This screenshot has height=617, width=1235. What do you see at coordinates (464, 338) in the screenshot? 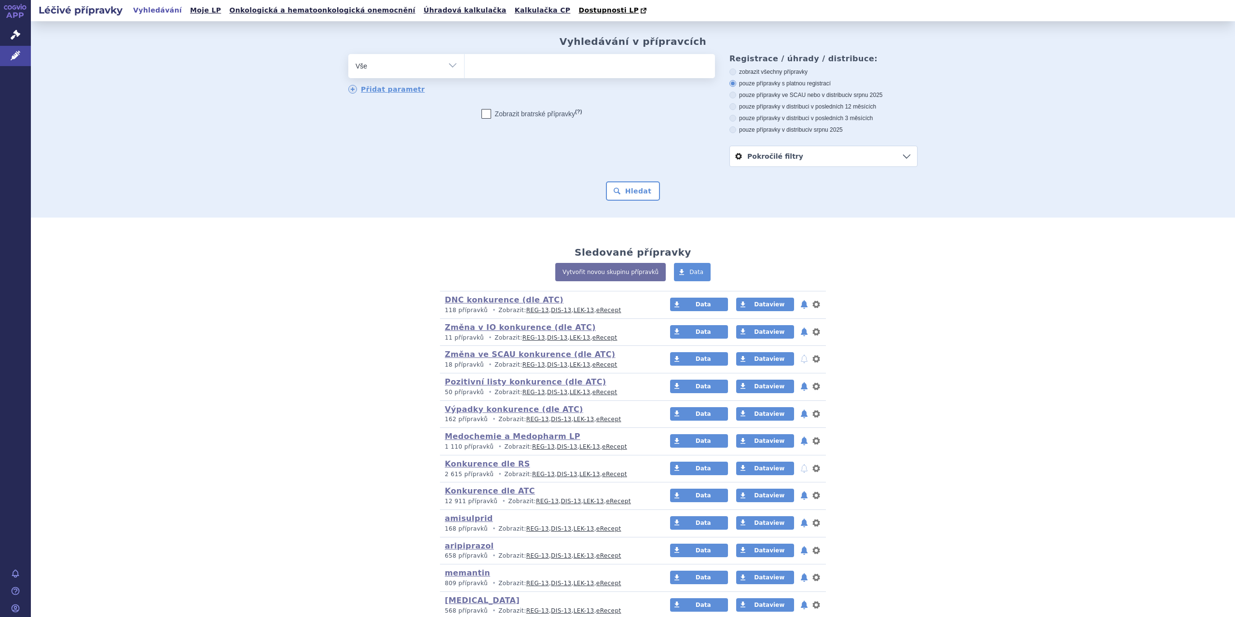
I see `span: 11 přípravků` at bounding box center [464, 338].